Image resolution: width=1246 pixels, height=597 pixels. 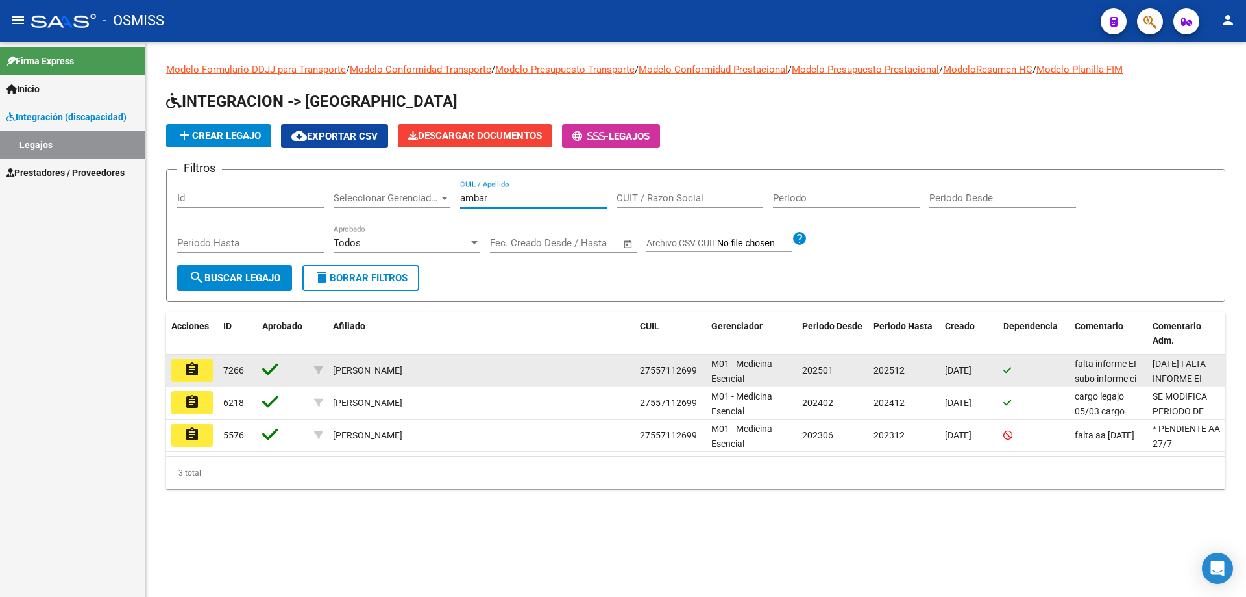 What do you see at coordinates (481, 334) in the screenshot?
I see `datatable-header-cell: Afiliado` at bounding box center [481, 334].